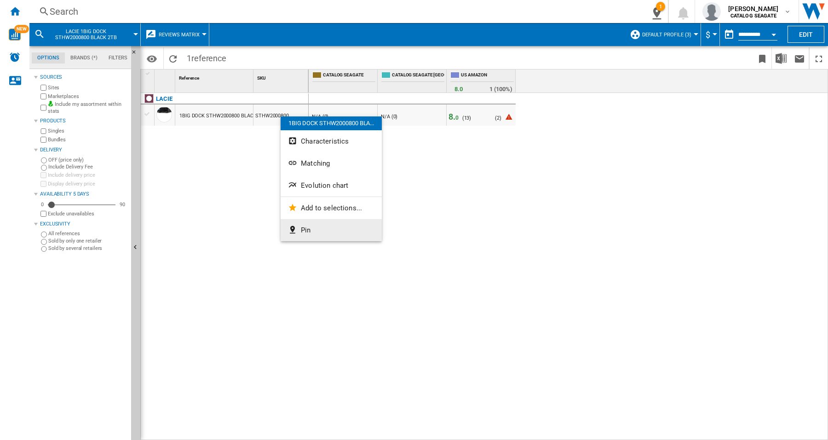  Describe the element at coordinates (325, 141) in the screenshot. I see `span: Characteristics` at that location.